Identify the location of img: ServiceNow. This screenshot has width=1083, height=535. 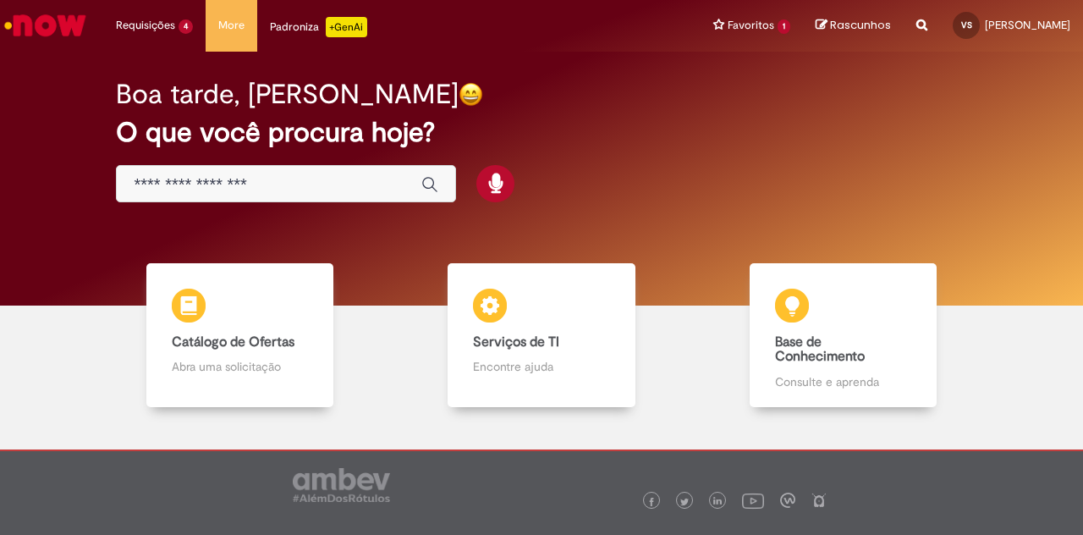
(45, 25).